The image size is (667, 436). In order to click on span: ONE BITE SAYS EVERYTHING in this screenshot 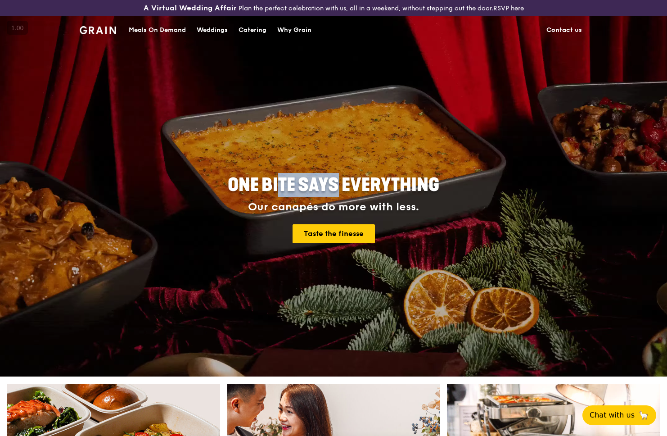, I will do `click(334, 185)`.